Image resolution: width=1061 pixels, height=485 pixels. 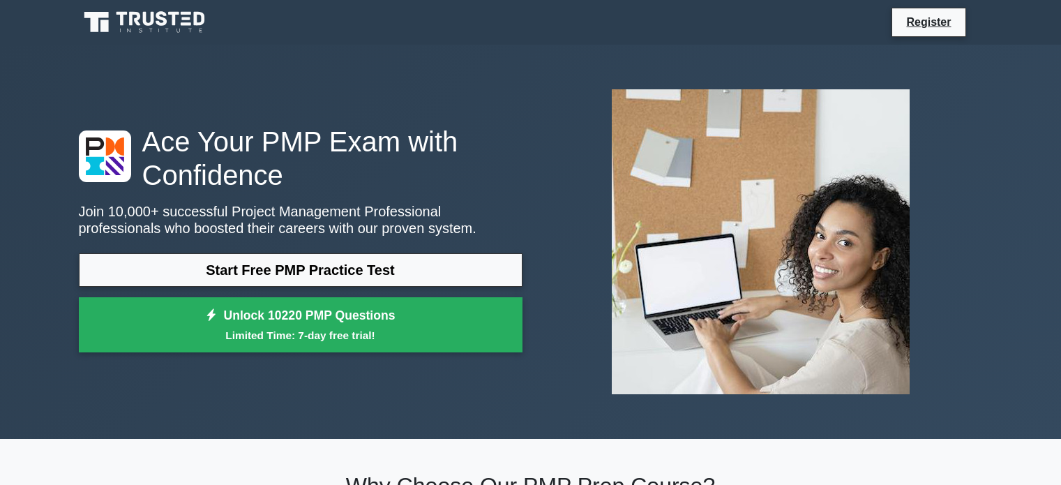 What do you see at coordinates (929, 22) in the screenshot?
I see `a: Register` at bounding box center [929, 22].